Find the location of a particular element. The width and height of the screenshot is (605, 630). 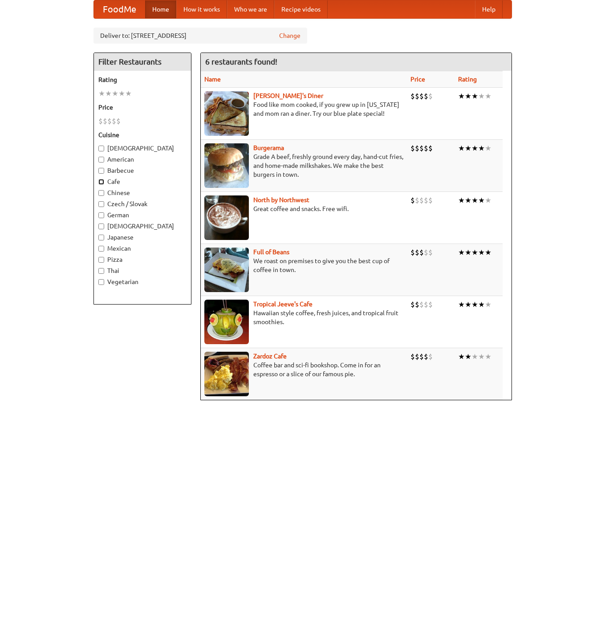

a: North by Northwest is located at coordinates (281, 200).